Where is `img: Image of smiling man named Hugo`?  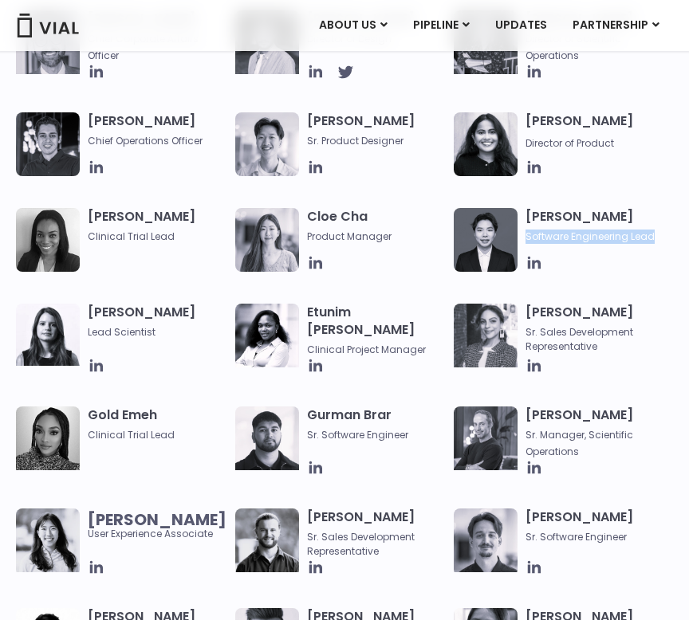 img: Image of smiling man named Hugo is located at coordinates (267, 541).